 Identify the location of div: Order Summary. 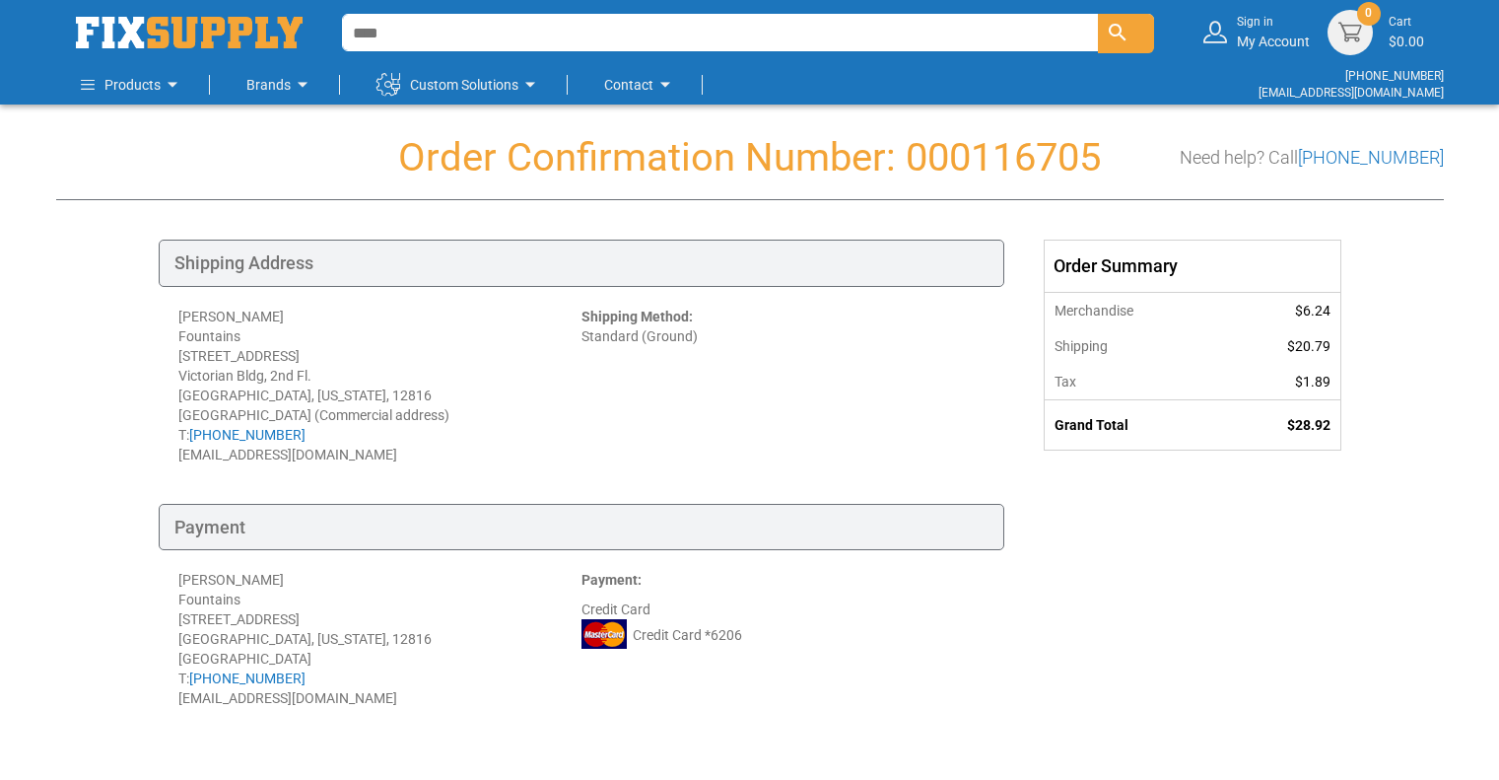
(1192, 266).